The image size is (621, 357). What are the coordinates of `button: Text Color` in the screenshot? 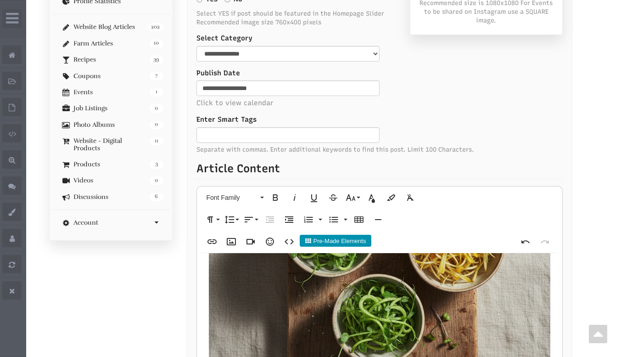 It's located at (372, 197).